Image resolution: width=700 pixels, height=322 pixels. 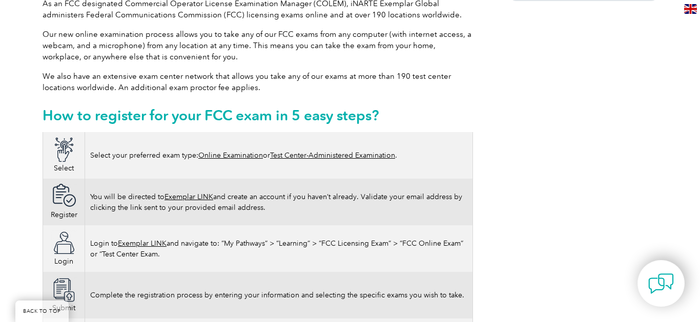 What do you see at coordinates (333, 155) in the screenshot?
I see `a: Test Center-Administered Examination` at bounding box center [333, 155].